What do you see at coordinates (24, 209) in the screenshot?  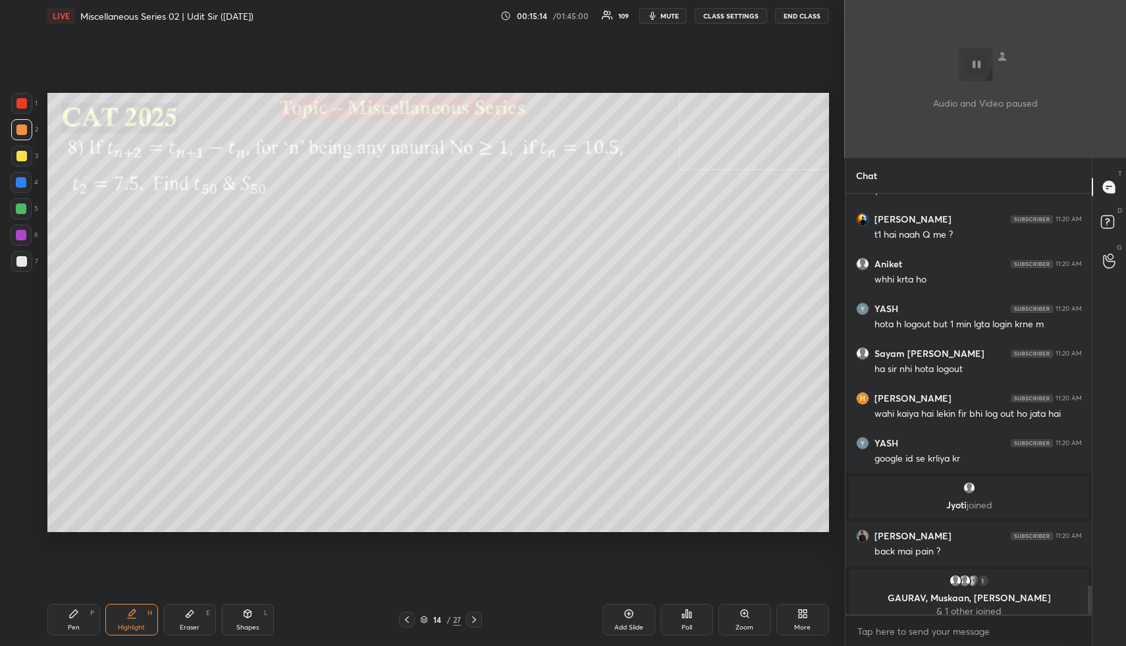 I see `div: 5` at bounding box center [24, 209].